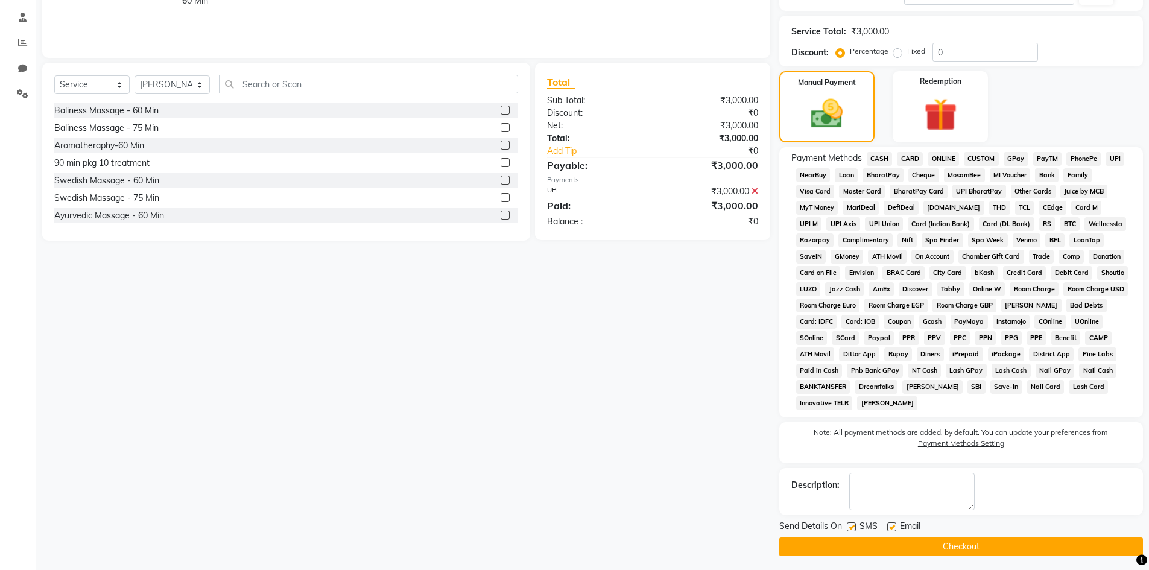 The width and height of the screenshot is (1149, 570). Describe the element at coordinates (1113, 273) in the screenshot. I see `span: Shoutlo` at that location.